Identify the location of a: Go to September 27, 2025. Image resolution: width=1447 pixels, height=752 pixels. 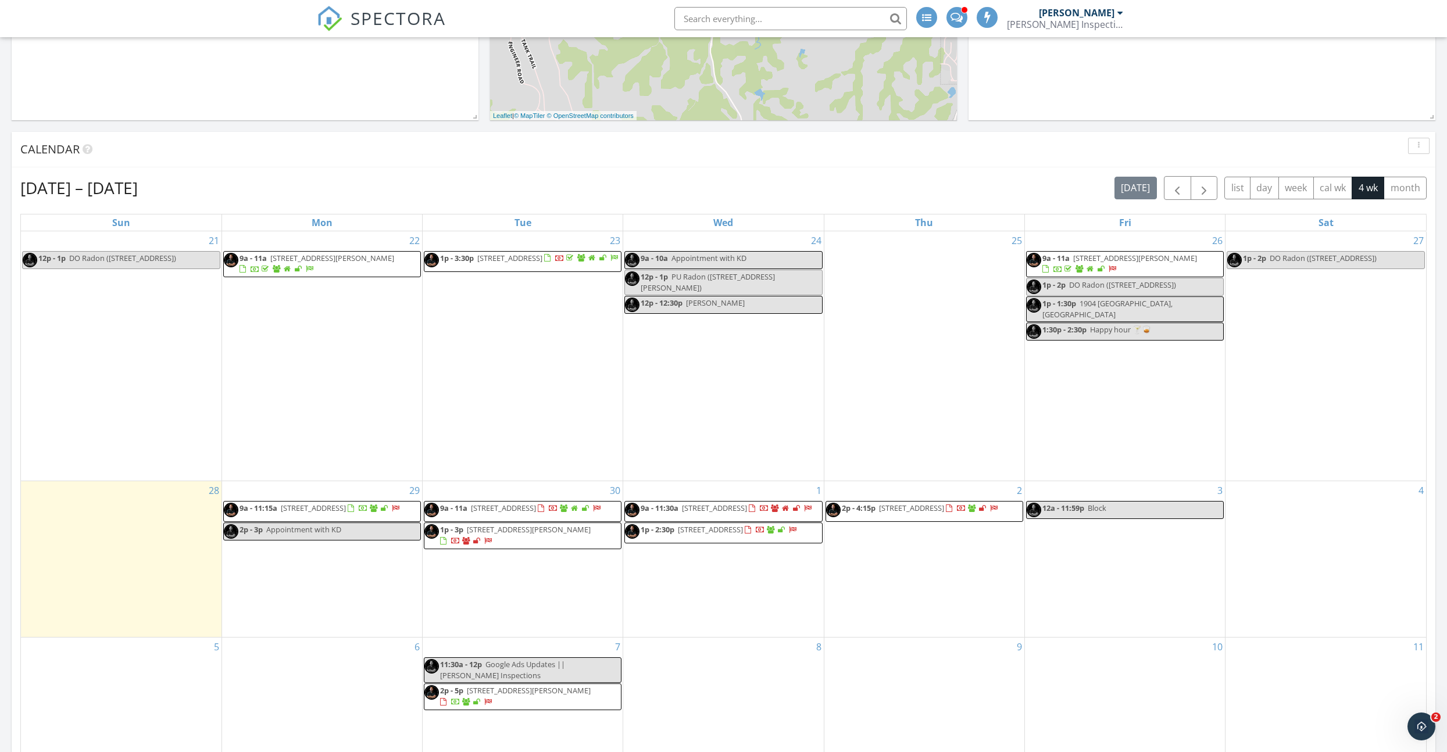
(1418, 241).